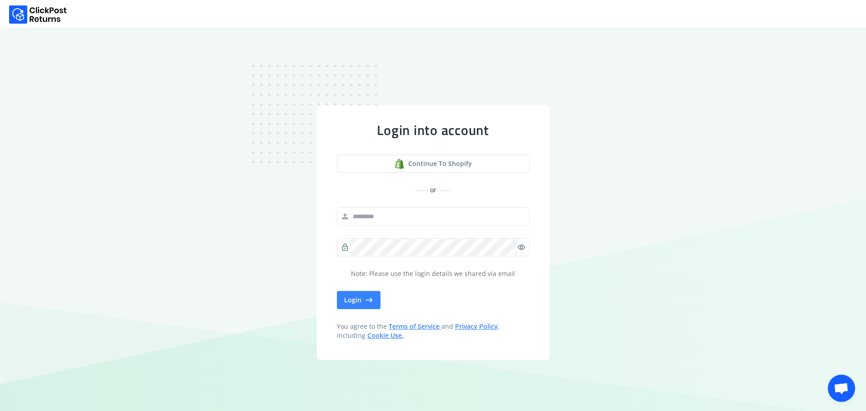 The height and width of the screenshot is (411, 866). Describe the element at coordinates (38, 15) in the screenshot. I see `img: Logo` at that location.